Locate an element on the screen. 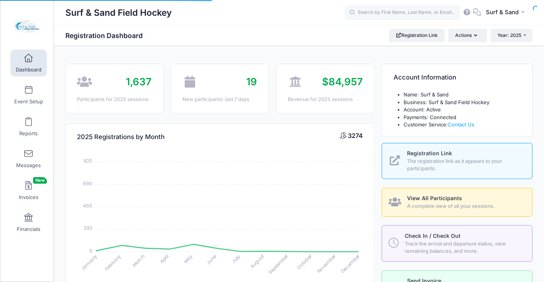 This screenshot has height=282, width=544. span: 19 is located at coordinates (252, 82).